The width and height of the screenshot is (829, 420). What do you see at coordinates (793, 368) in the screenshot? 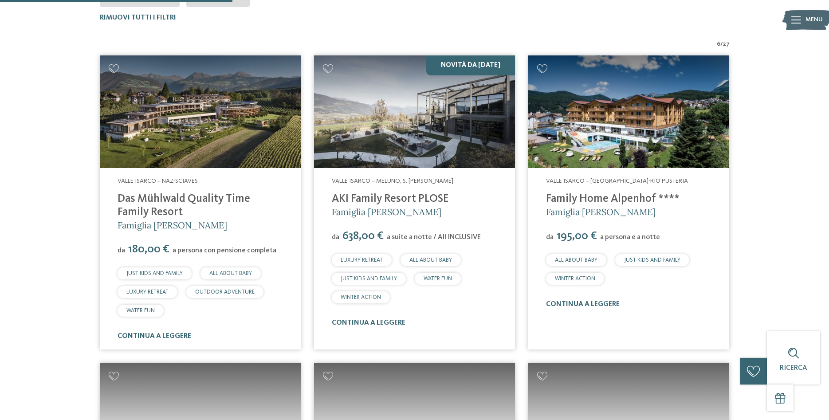
I see `span: Ricerca` at bounding box center [793, 368].